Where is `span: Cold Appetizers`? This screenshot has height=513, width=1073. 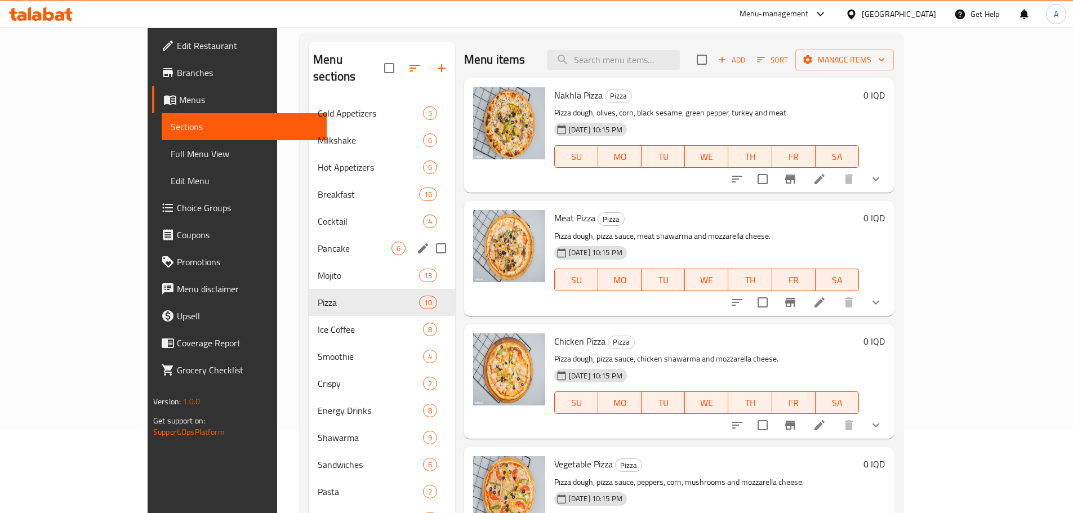 span: Cold Appetizers is located at coordinates (370, 113).